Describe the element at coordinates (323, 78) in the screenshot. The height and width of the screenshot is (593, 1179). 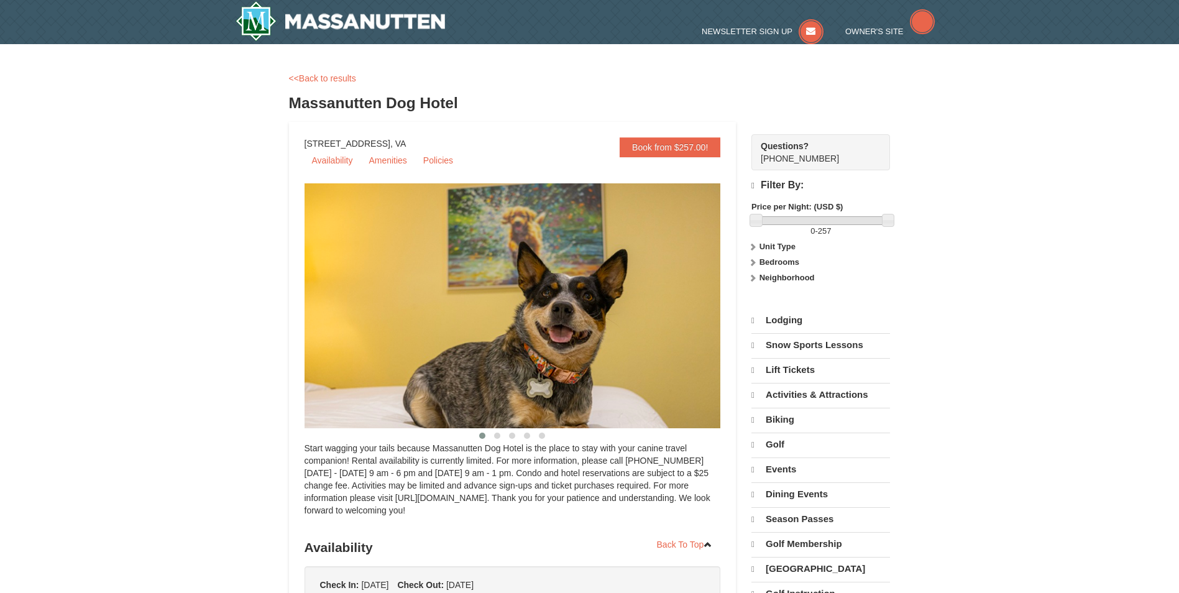
I see `a: <<Back to results` at that location.